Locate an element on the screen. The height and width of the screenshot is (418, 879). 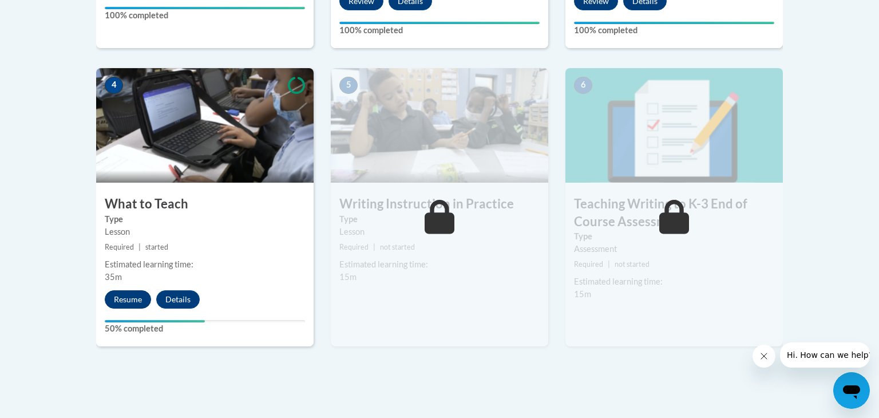
span: 5 is located at coordinates (349, 85).